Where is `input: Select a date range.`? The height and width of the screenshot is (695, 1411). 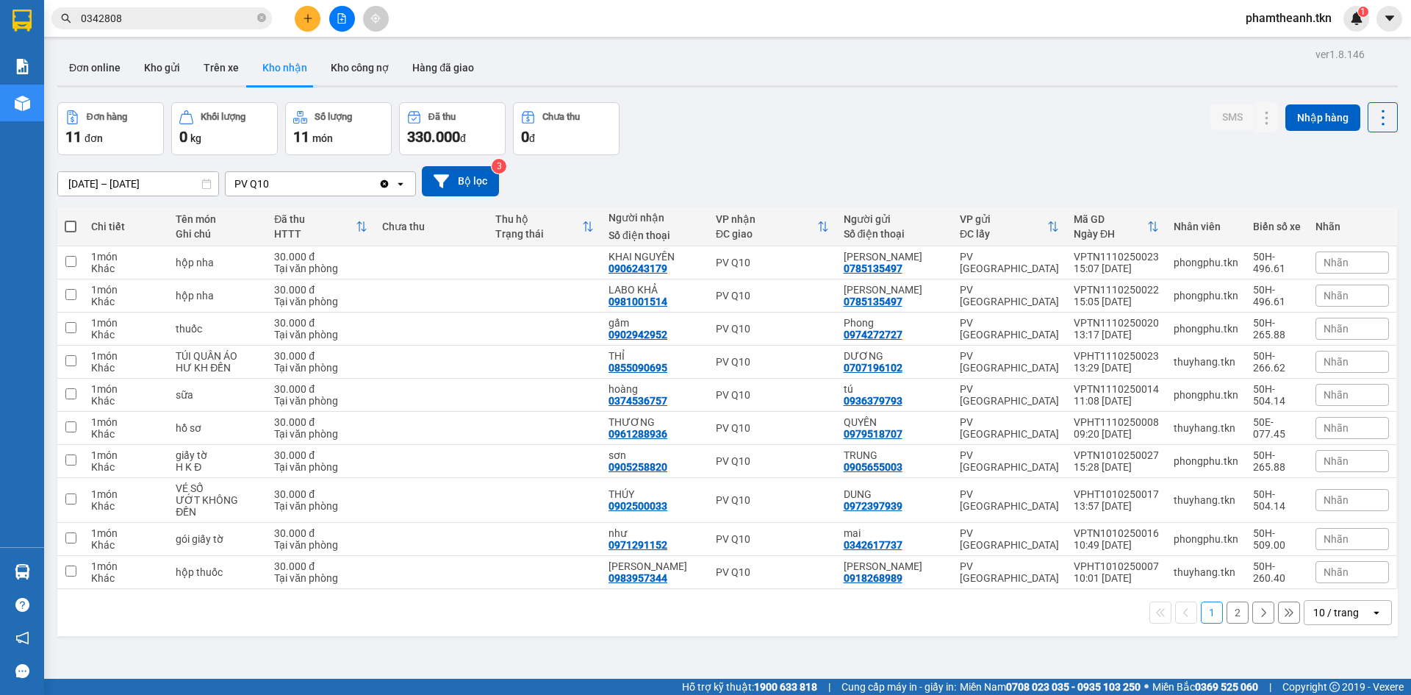
input: Select a date range. is located at coordinates (138, 184).